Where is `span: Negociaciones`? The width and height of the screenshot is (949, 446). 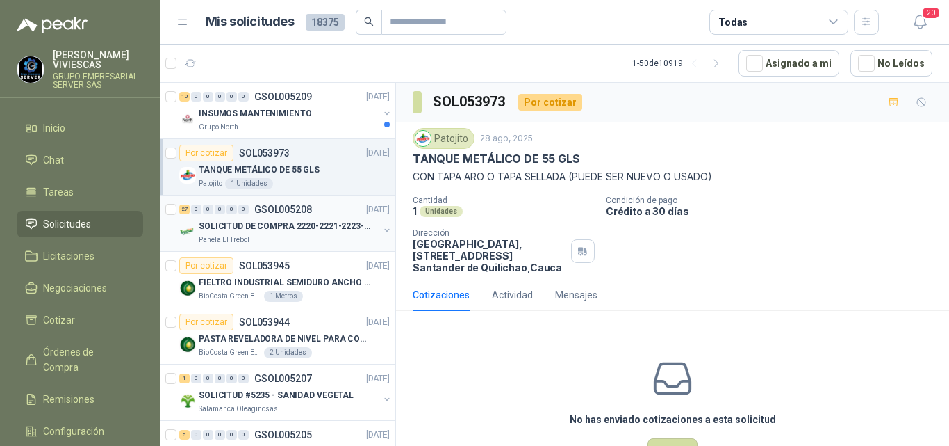
span: Negociaciones is located at coordinates (75, 288).